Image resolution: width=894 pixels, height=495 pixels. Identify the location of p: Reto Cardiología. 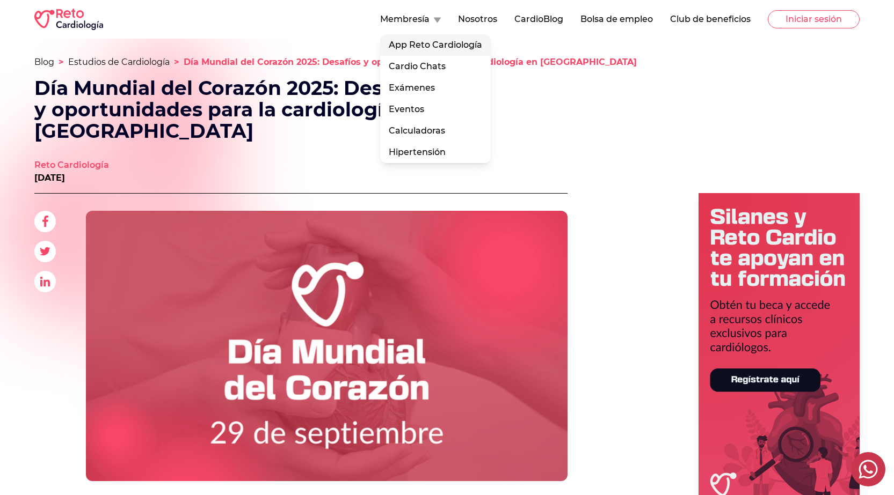
(71, 165).